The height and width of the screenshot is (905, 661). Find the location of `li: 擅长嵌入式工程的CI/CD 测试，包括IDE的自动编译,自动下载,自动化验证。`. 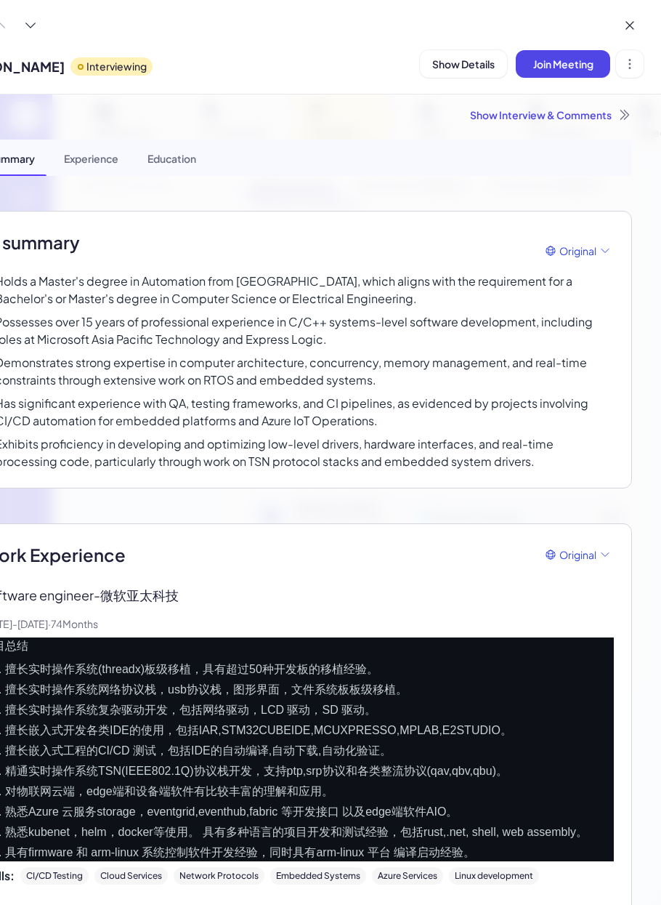

li: 擅长嵌入式工程的CI/CD 测试，包括IDE的自动编译,自动下载,自动化验证。 is located at coordinates (310, 751).